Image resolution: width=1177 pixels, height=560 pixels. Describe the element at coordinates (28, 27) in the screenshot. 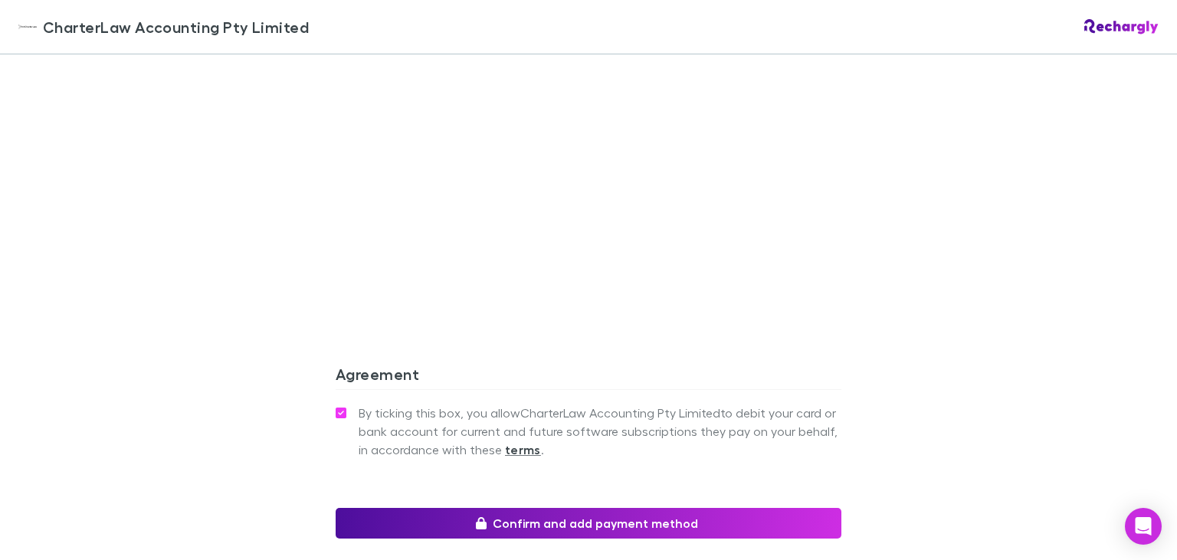

I see `img: CharterLaw Accounting Pty Limited's Logo` at that location.